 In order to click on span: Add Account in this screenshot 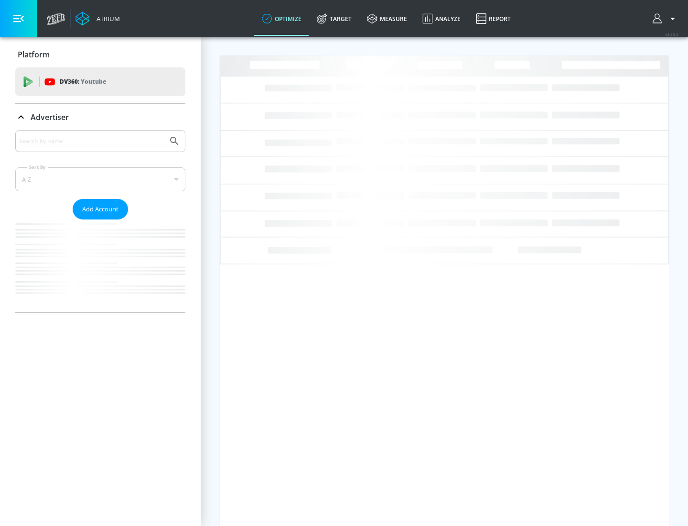, I will do `click(100, 209)`.